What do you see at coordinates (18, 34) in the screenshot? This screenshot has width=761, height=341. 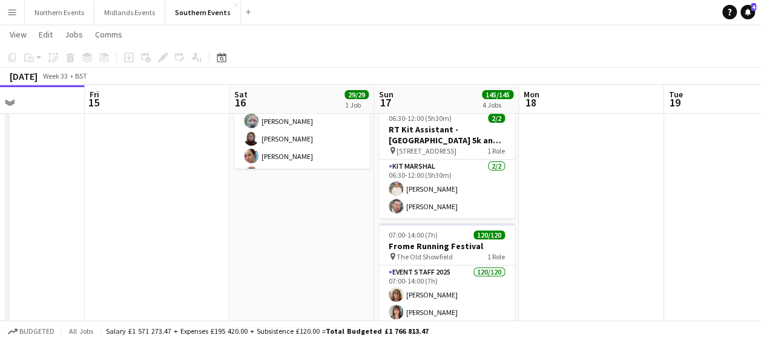 I see `a: View` at bounding box center [18, 34].